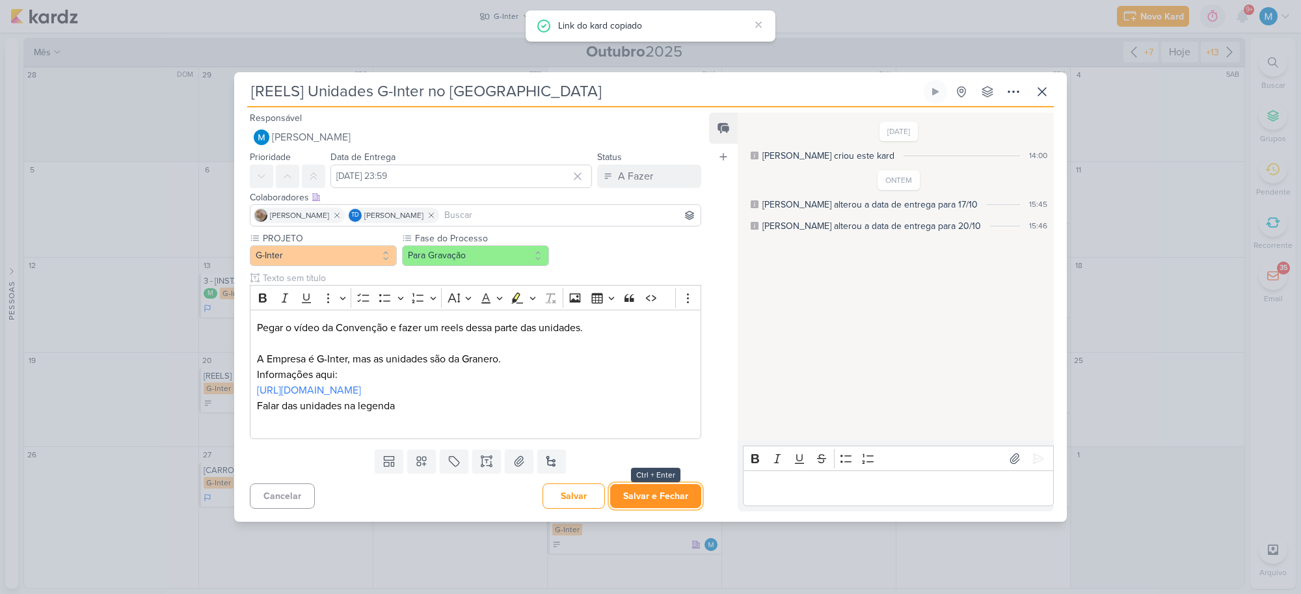 The height and width of the screenshot is (594, 1301). I want to click on label: Data de Entrega, so click(363, 157).